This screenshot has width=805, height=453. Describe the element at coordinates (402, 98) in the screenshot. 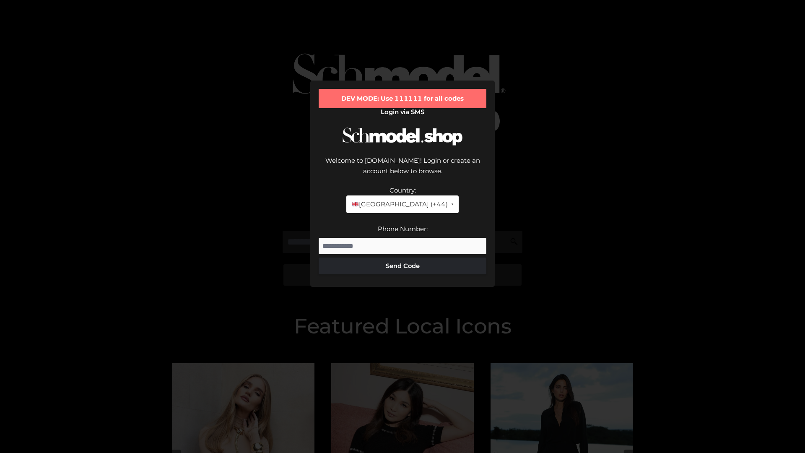

I see `div: DEV MODE: Use 111111 for all codes` at that location.